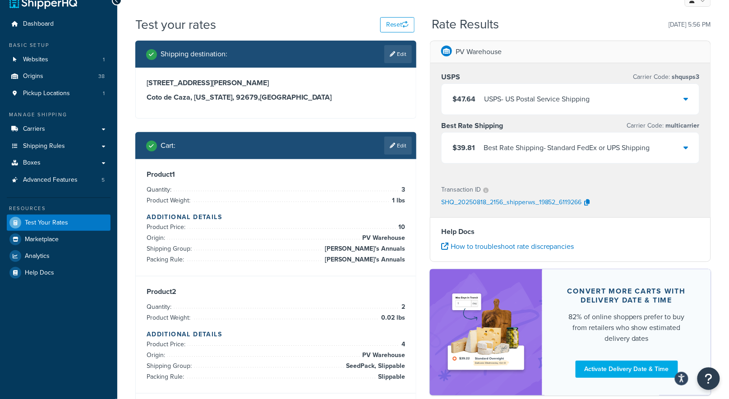  I want to click on a: Analytics, so click(59, 256).